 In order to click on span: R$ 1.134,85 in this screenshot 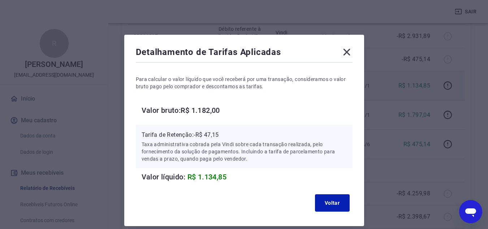, I will do `click(207, 177)`.